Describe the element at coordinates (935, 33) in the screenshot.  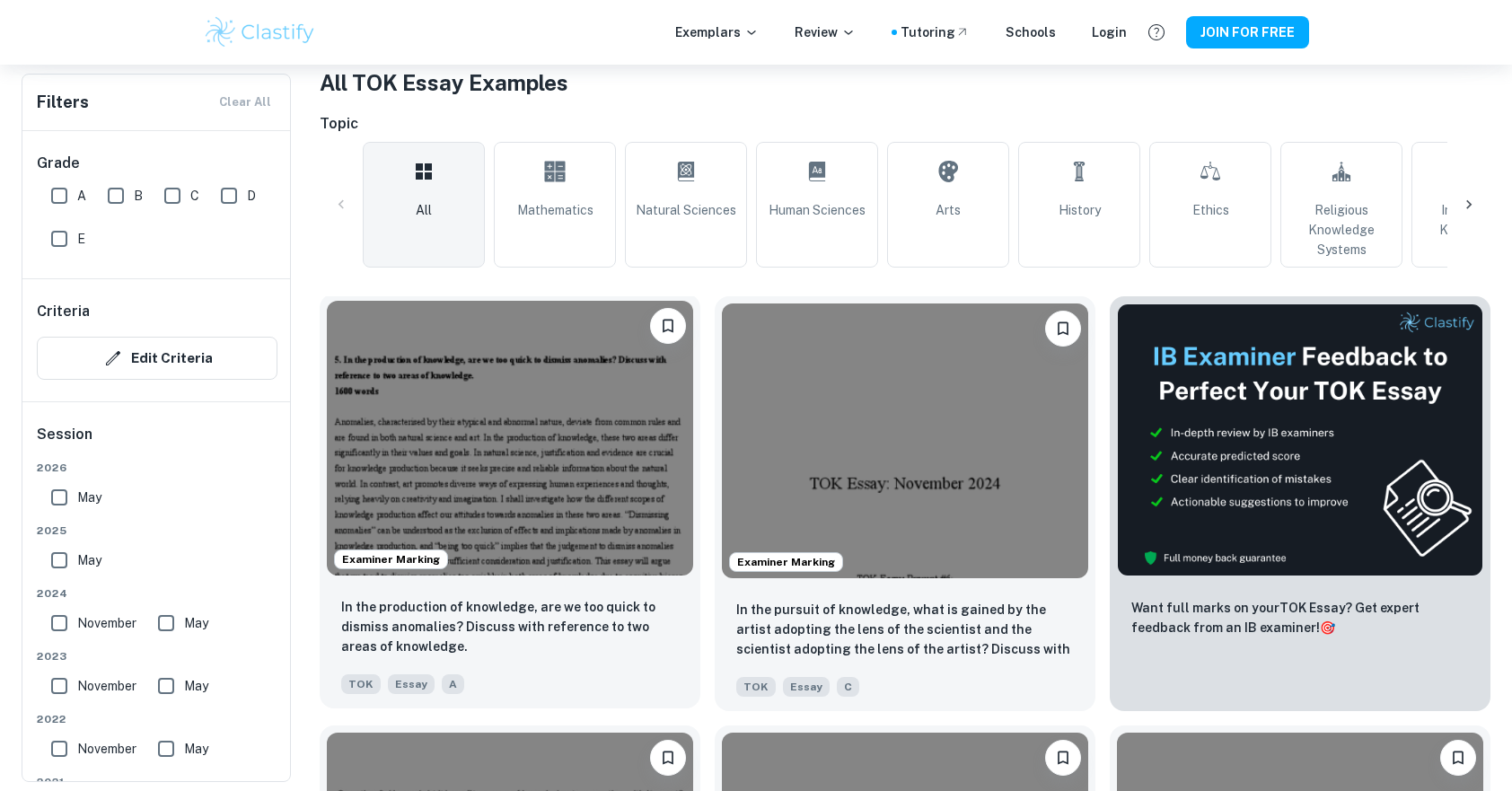
I see `div: Tutoring` at that location.